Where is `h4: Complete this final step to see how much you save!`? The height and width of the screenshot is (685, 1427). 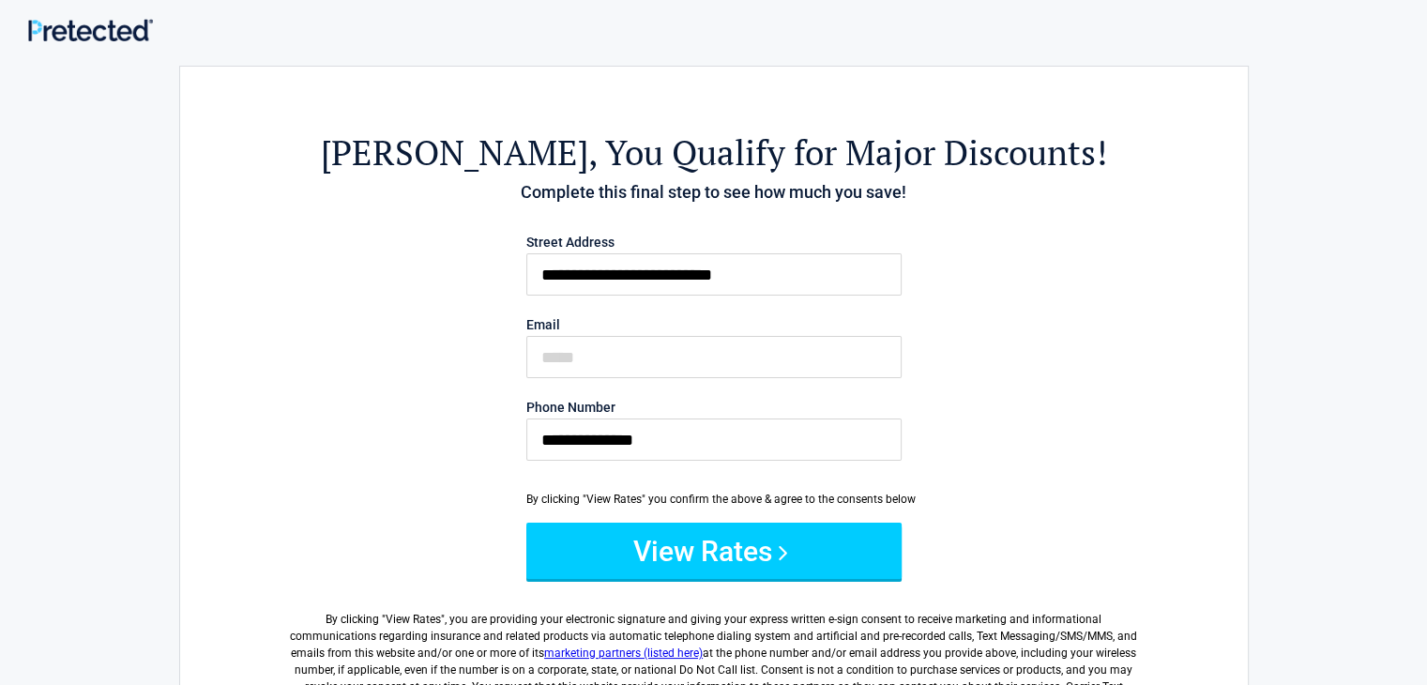 h4: Complete this final step to see how much you save! is located at coordinates (714, 192).